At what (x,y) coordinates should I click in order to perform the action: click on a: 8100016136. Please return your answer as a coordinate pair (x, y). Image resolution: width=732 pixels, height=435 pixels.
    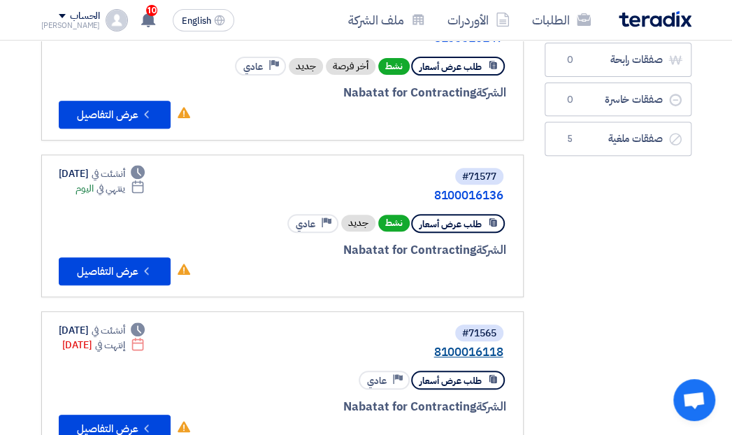
    Looking at the image, I should click on (364, 196).